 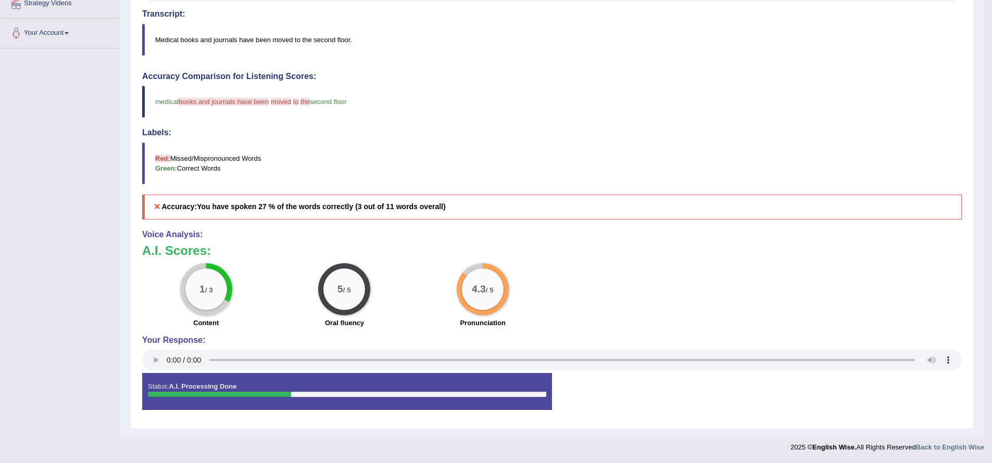 I want to click on span: second floor, so click(x=328, y=102).